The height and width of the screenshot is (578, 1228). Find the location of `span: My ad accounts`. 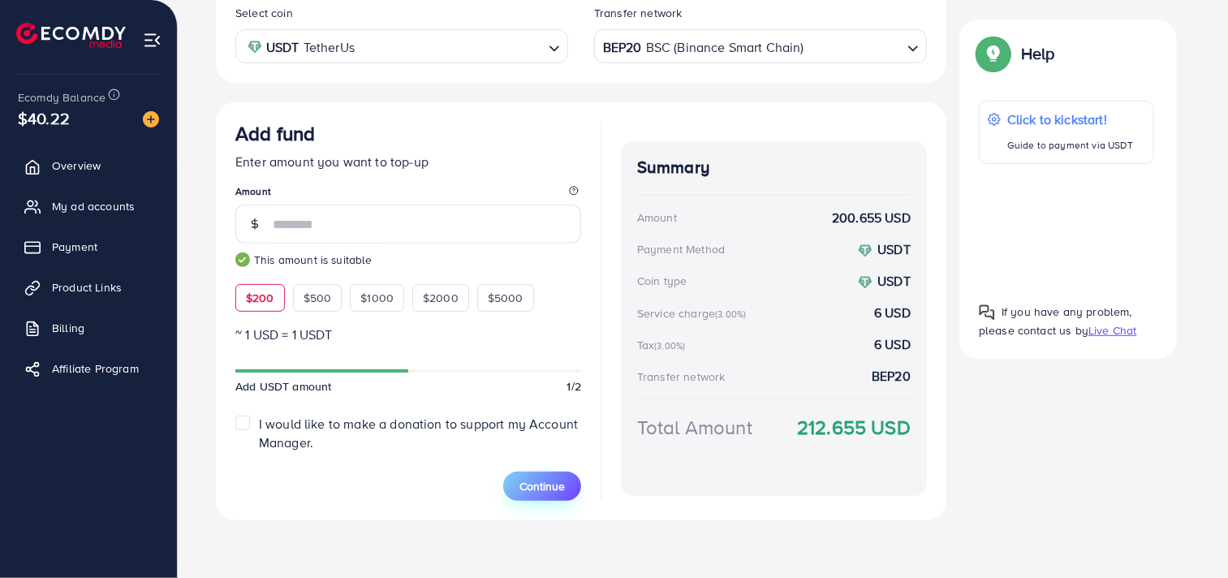

span: My ad accounts is located at coordinates (93, 206).